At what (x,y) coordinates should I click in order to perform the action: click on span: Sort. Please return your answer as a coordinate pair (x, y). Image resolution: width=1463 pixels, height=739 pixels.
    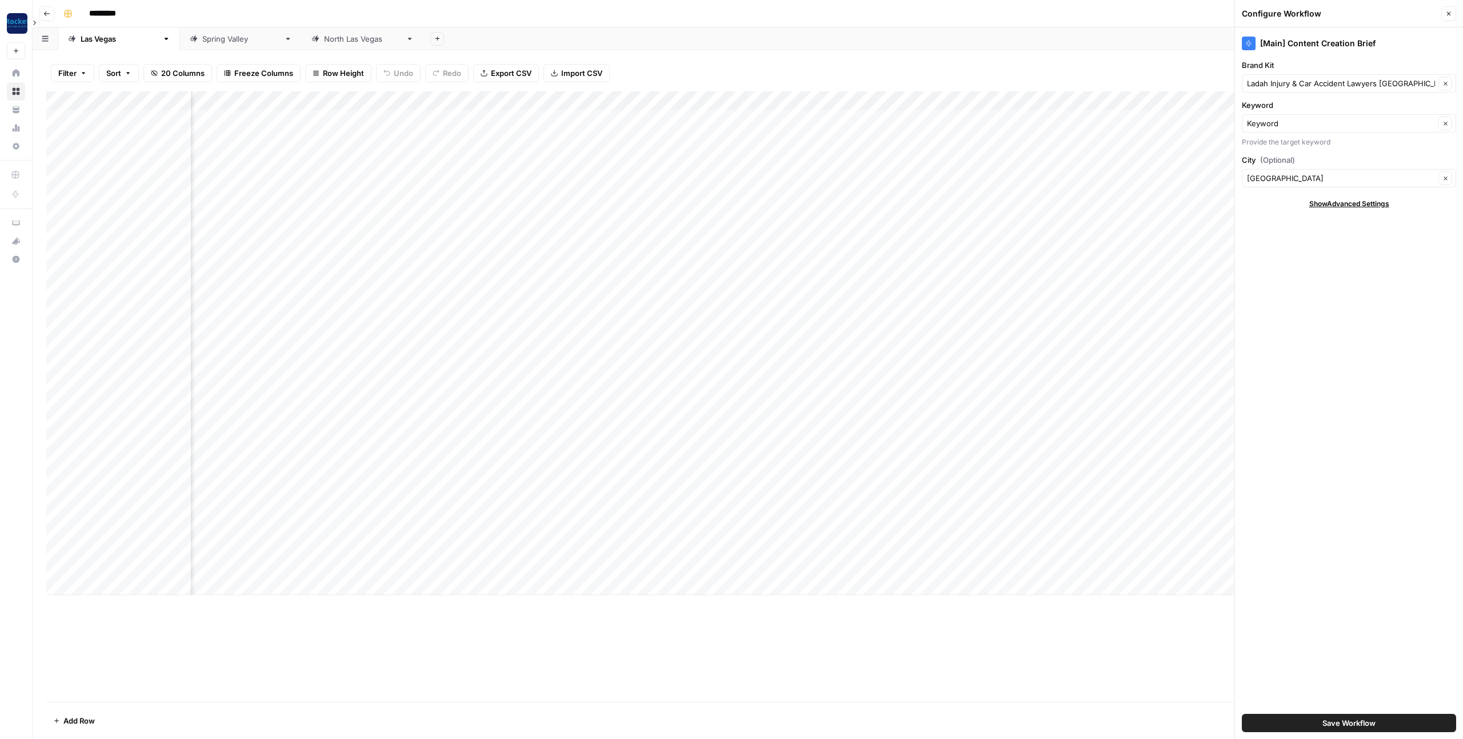
    Looking at the image, I should click on (114, 73).